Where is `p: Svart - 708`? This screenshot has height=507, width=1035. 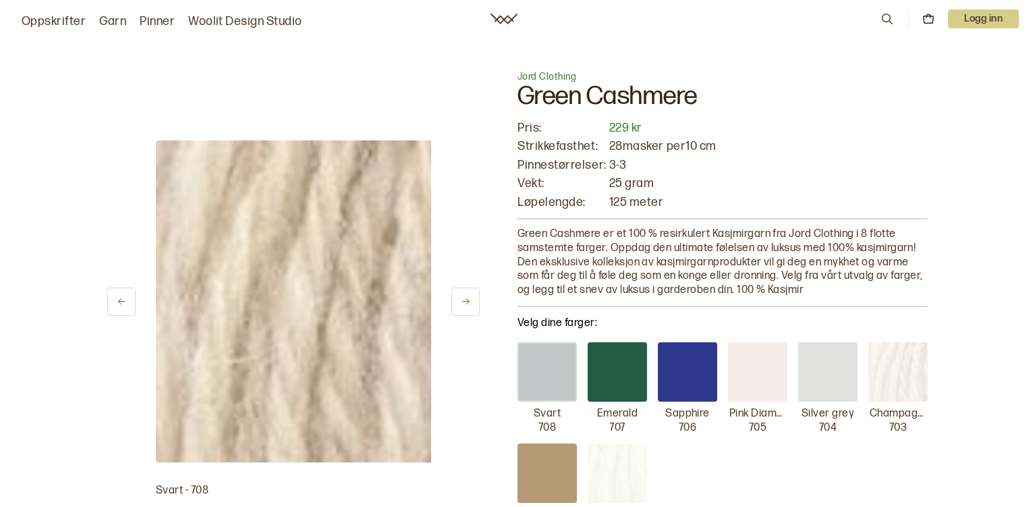
p: Svart - 708 is located at coordinates (293, 490).